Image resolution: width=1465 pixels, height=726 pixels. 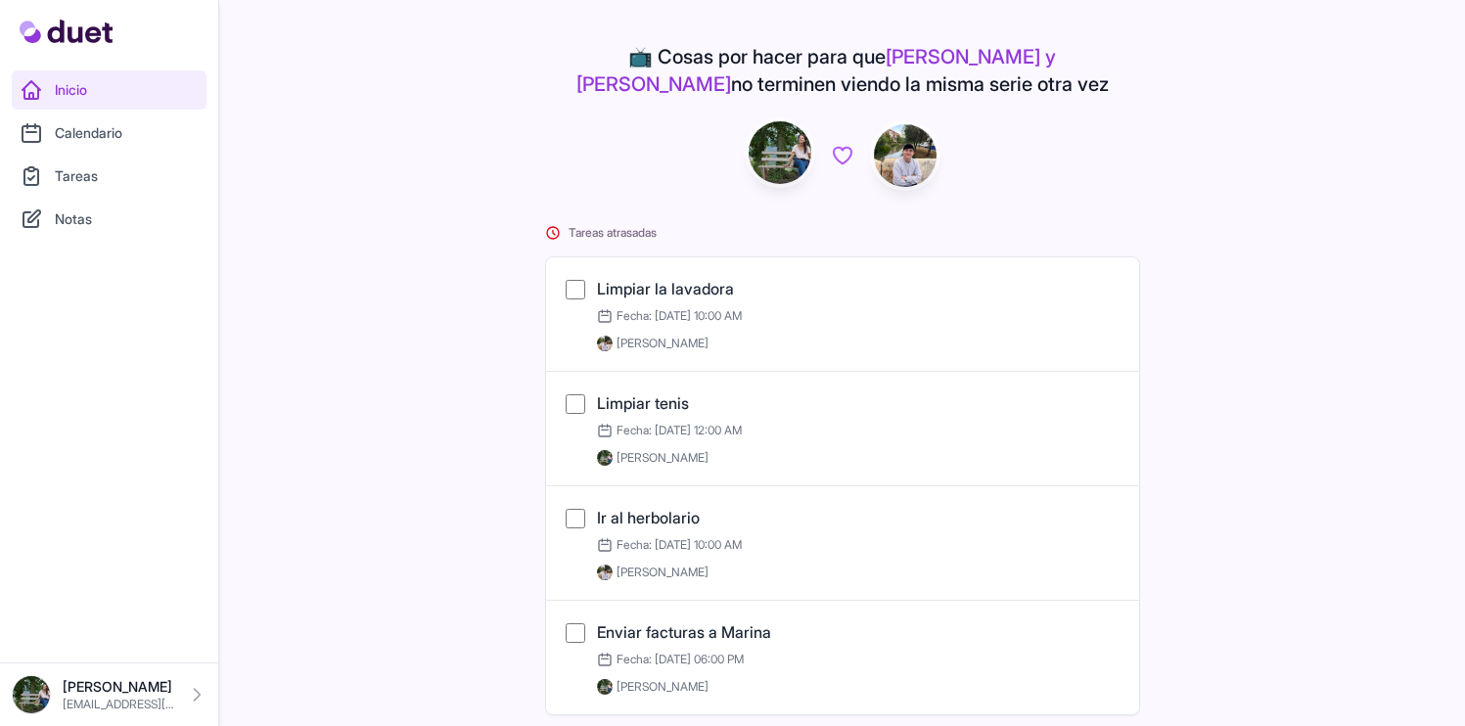 I want to click on a: Limpiar tenis, so click(x=643, y=403).